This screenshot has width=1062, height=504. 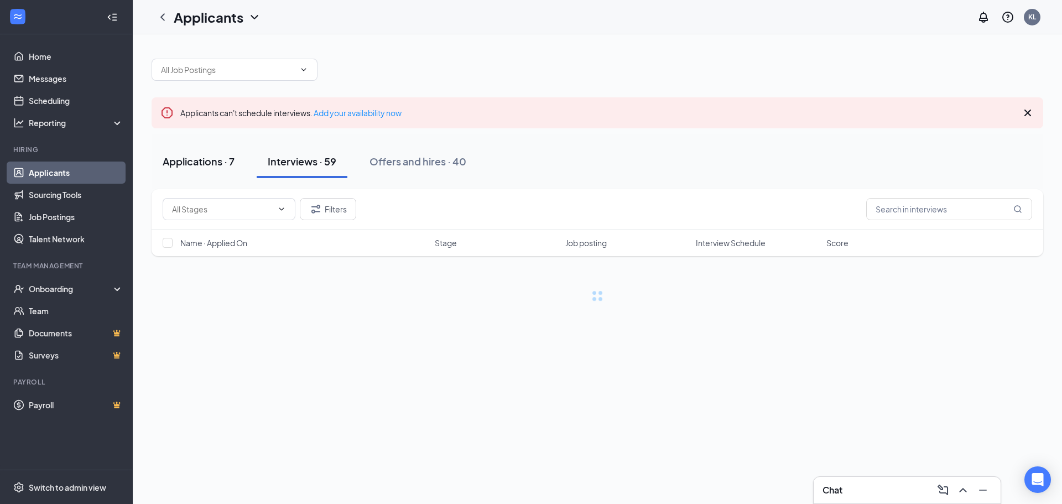 What do you see at coordinates (984, 17) in the screenshot?
I see `svg: Notifications` at bounding box center [984, 17].